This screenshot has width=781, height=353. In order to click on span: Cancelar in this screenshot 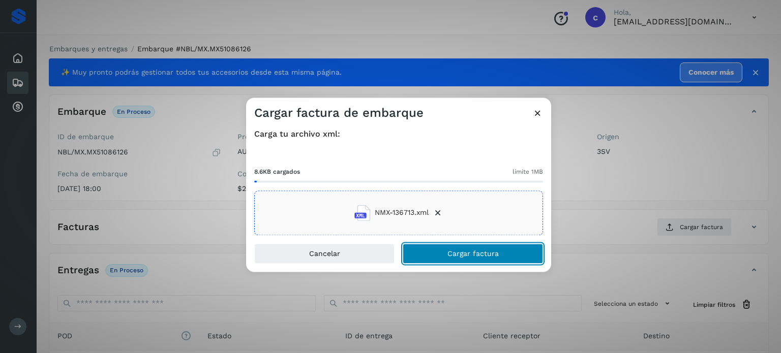, I will do `click(324, 254)`.